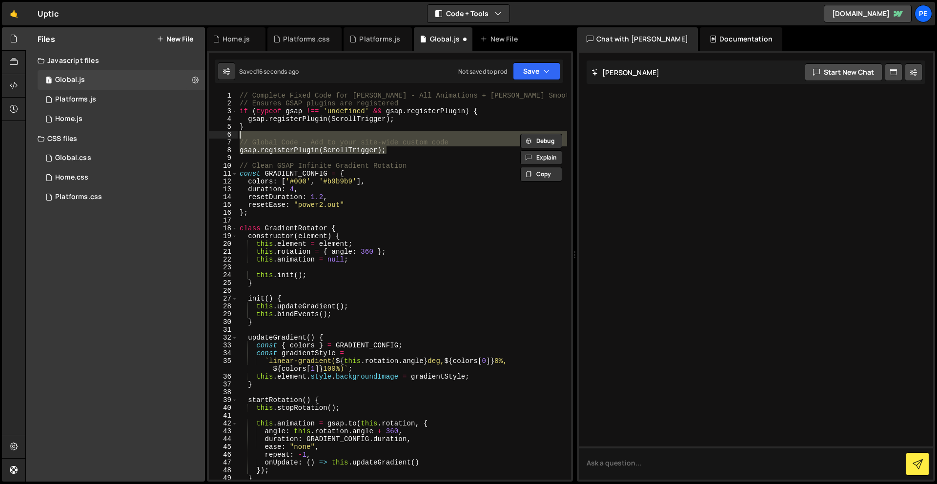 This screenshot has height=484, width=937. I want to click on div: 40, so click(223, 408).